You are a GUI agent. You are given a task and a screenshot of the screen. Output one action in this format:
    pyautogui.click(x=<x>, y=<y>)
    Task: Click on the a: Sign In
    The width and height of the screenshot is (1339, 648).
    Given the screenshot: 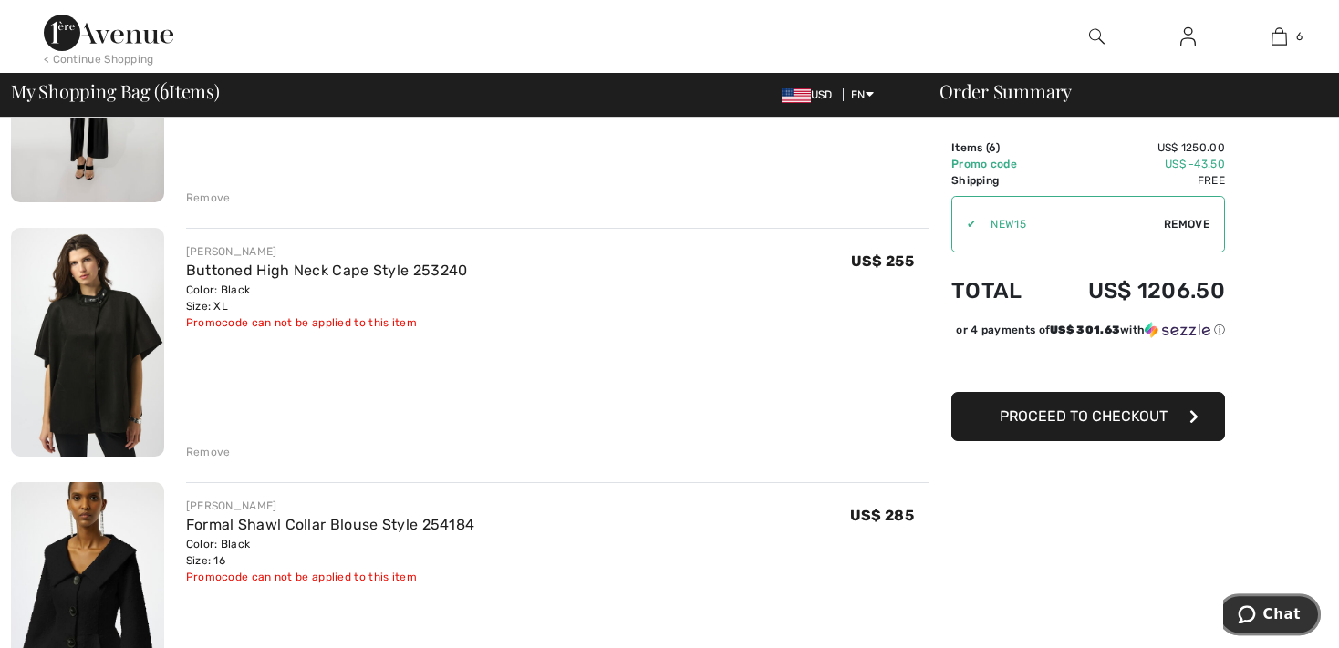 What is the action you would take?
    pyautogui.click(x=1187, y=36)
    